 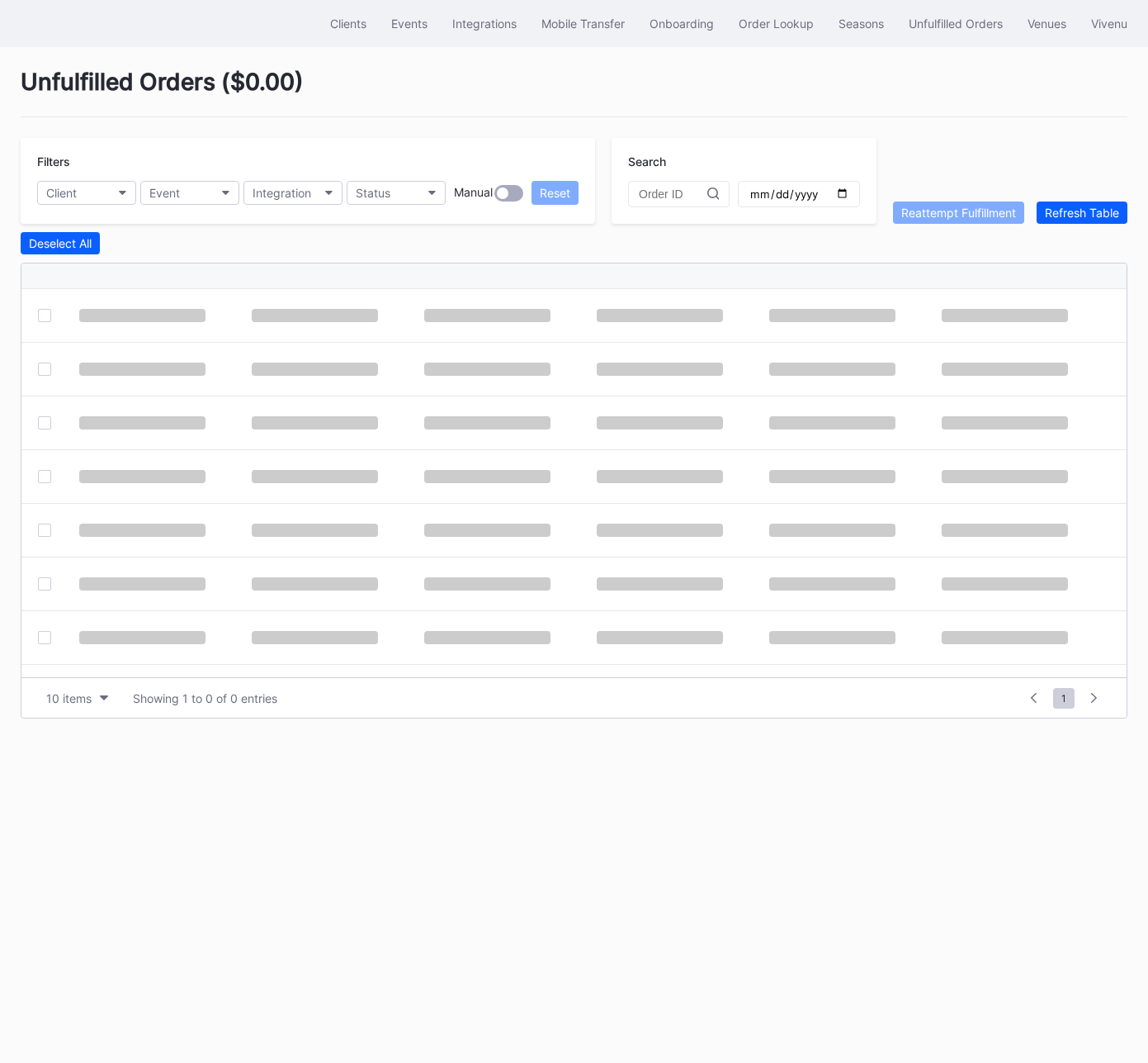 What do you see at coordinates (776, 23) in the screenshot?
I see `div: Order Lookup` at bounding box center [776, 23].